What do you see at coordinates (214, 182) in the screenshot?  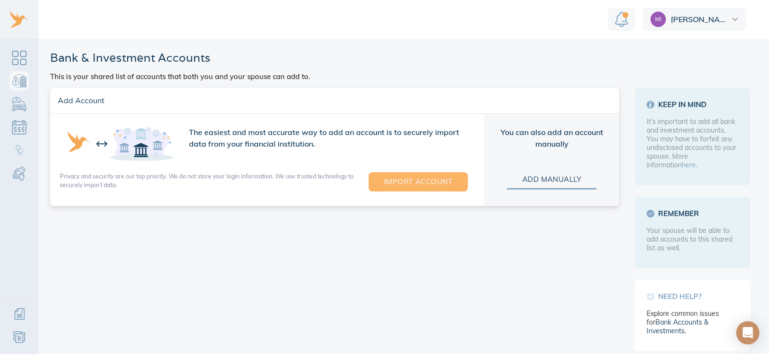 I see `div: Privacy and security are our top priority. We do not store your login information. We use trusted...` at bounding box center [214, 182].